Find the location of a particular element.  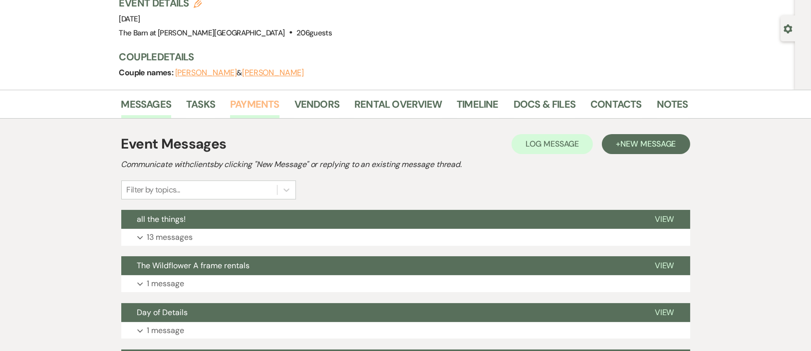

span: 206 guests is located at coordinates (314, 33).